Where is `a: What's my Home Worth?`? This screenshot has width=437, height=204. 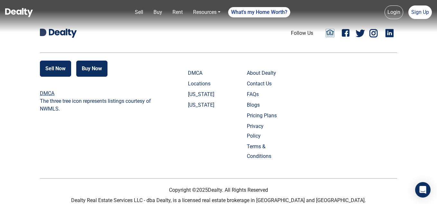 a: What's my Home Worth? is located at coordinates (259, 12).